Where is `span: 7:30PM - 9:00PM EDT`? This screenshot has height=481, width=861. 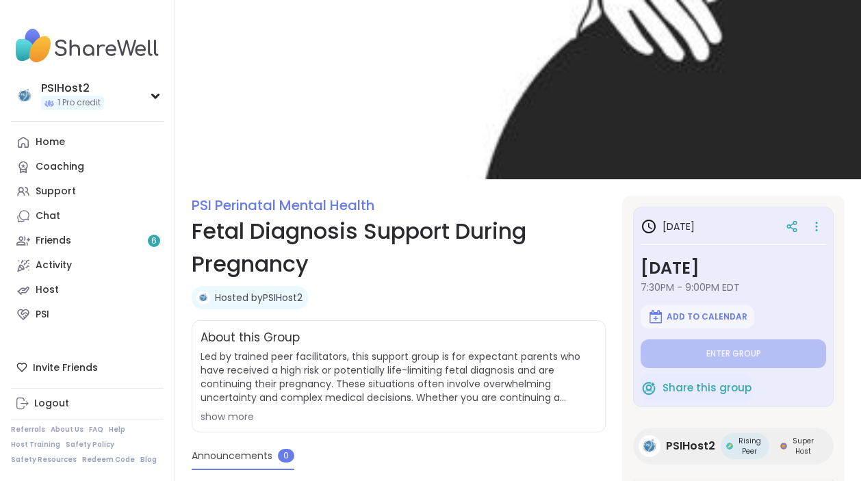
span: 7:30PM - 9:00PM EDT is located at coordinates (733, 287).